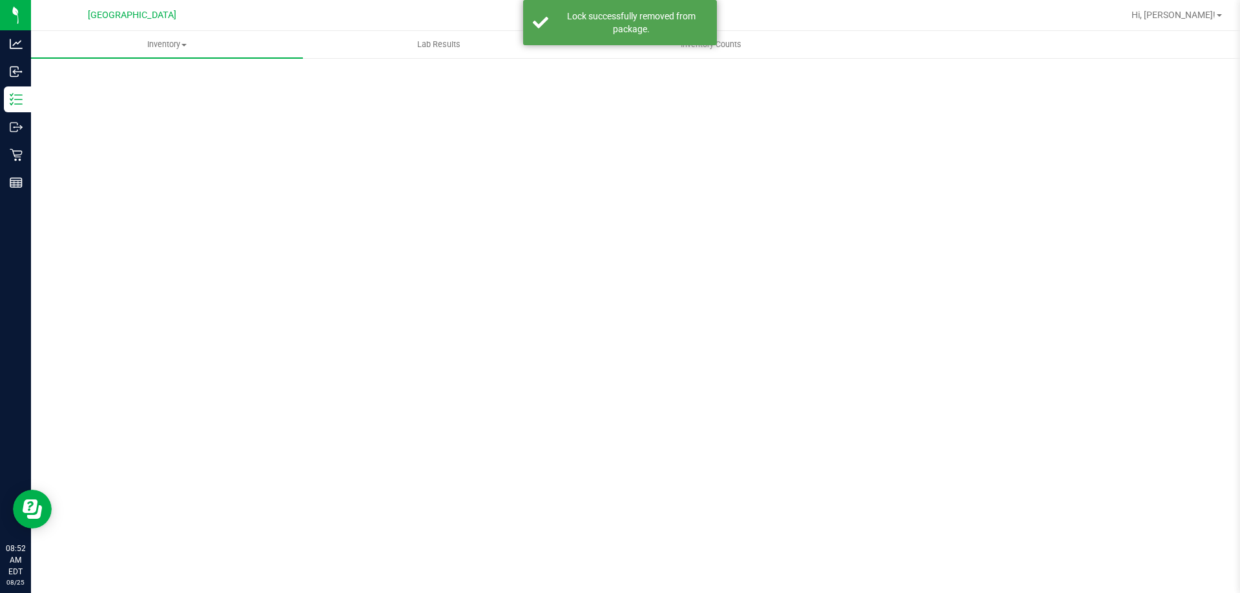  What do you see at coordinates (16, 99) in the screenshot?
I see `inline-svg: Inventory` at bounding box center [16, 99].